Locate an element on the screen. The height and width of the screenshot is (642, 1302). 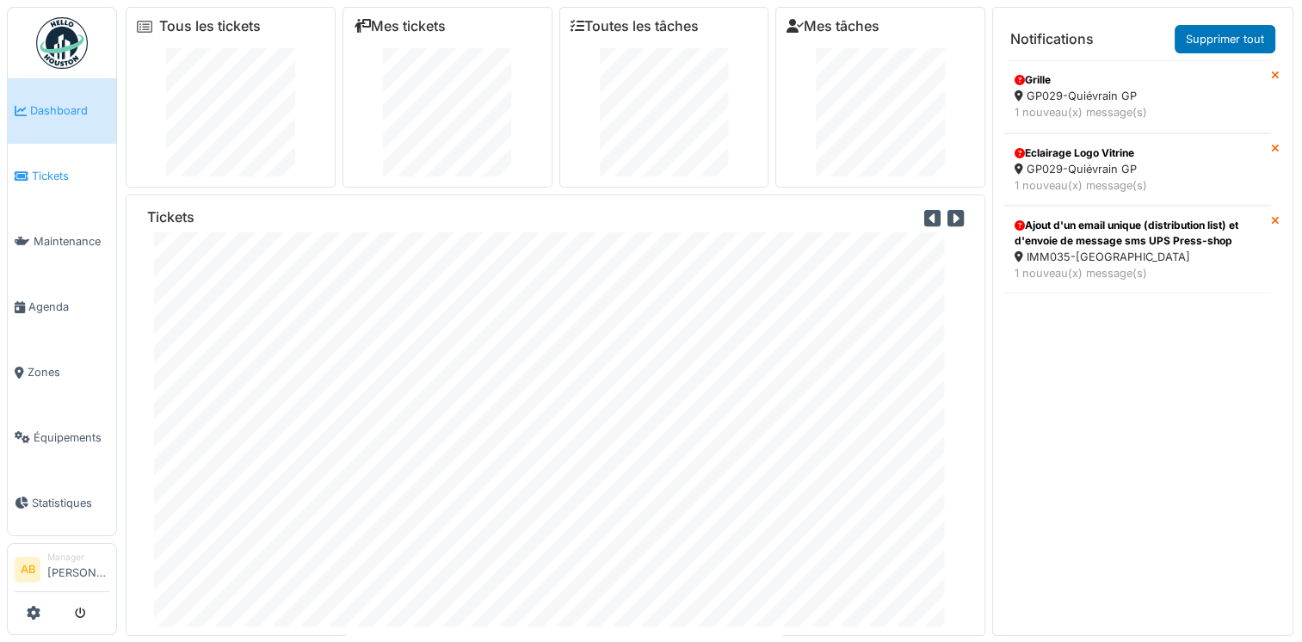
a: Maintenance is located at coordinates (62, 242).